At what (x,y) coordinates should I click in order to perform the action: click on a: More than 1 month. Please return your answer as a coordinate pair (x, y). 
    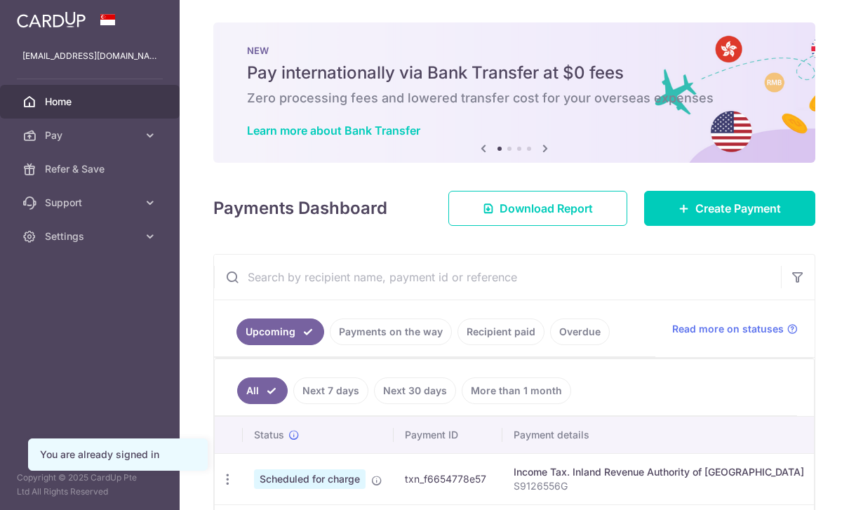
    Looking at the image, I should click on (516, 391).